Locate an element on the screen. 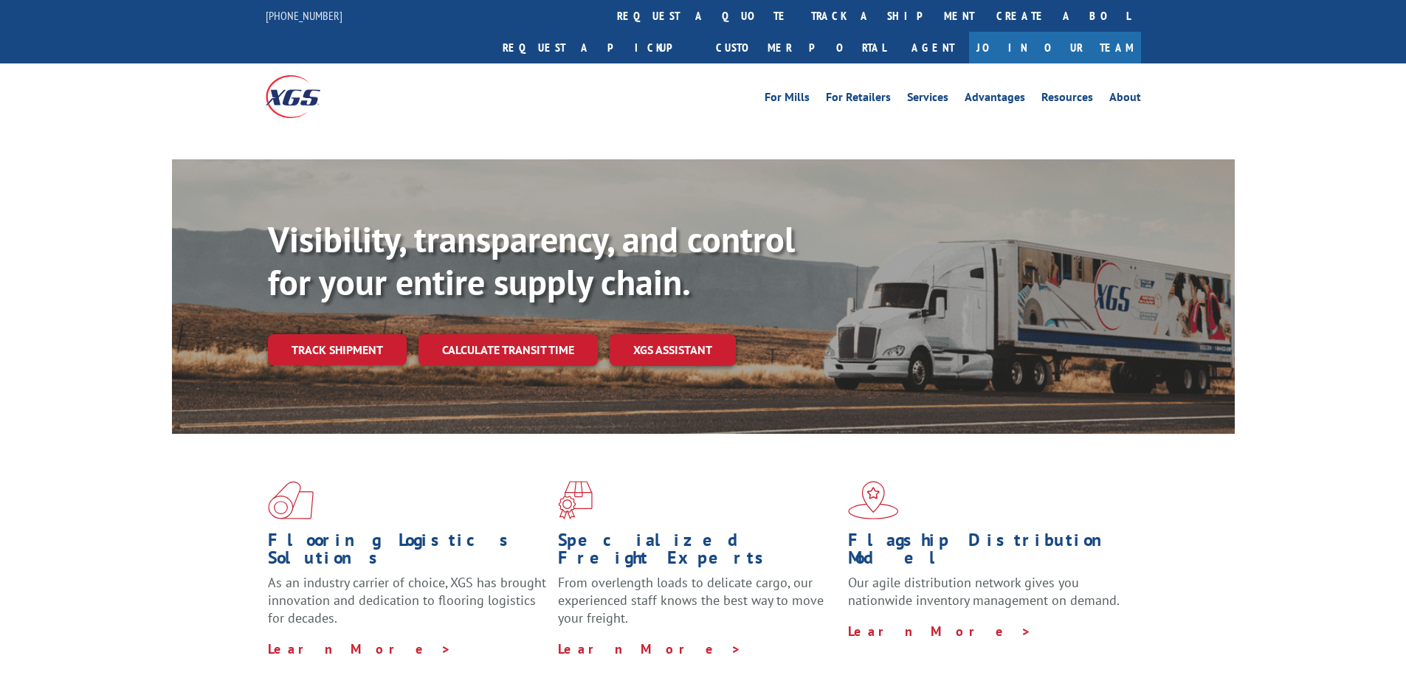 The height and width of the screenshot is (678, 1406). a: Track shipment is located at coordinates (337, 350).